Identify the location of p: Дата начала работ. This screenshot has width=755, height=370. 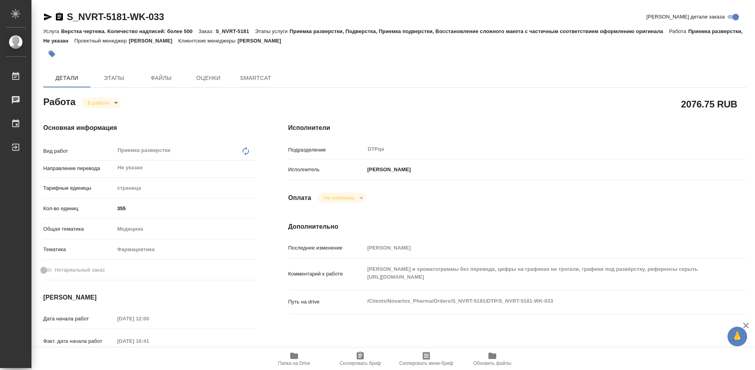
(79, 319).